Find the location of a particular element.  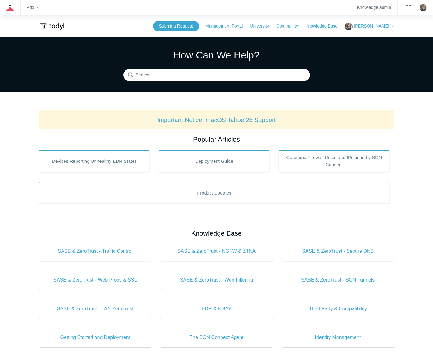

input: Search is located at coordinates (216, 75).